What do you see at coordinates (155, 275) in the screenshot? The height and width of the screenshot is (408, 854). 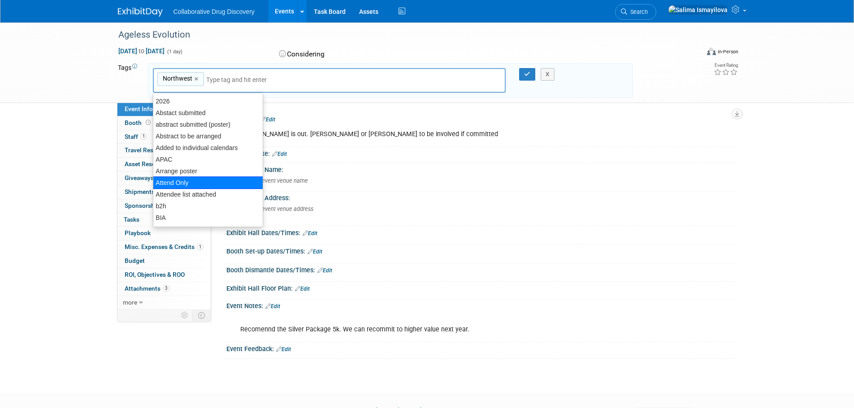 I see `span: ROI, Objectives & ROO` at bounding box center [155, 275].